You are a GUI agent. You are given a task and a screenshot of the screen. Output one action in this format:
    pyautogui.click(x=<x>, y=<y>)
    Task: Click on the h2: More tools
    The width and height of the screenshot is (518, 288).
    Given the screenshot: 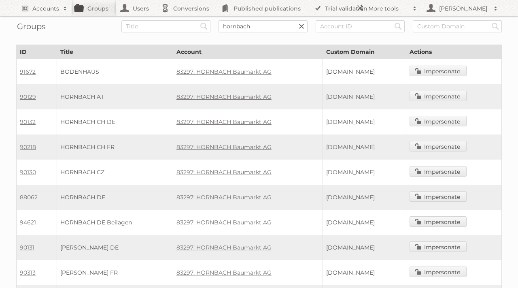 What is the action you would take?
    pyautogui.click(x=388, y=8)
    